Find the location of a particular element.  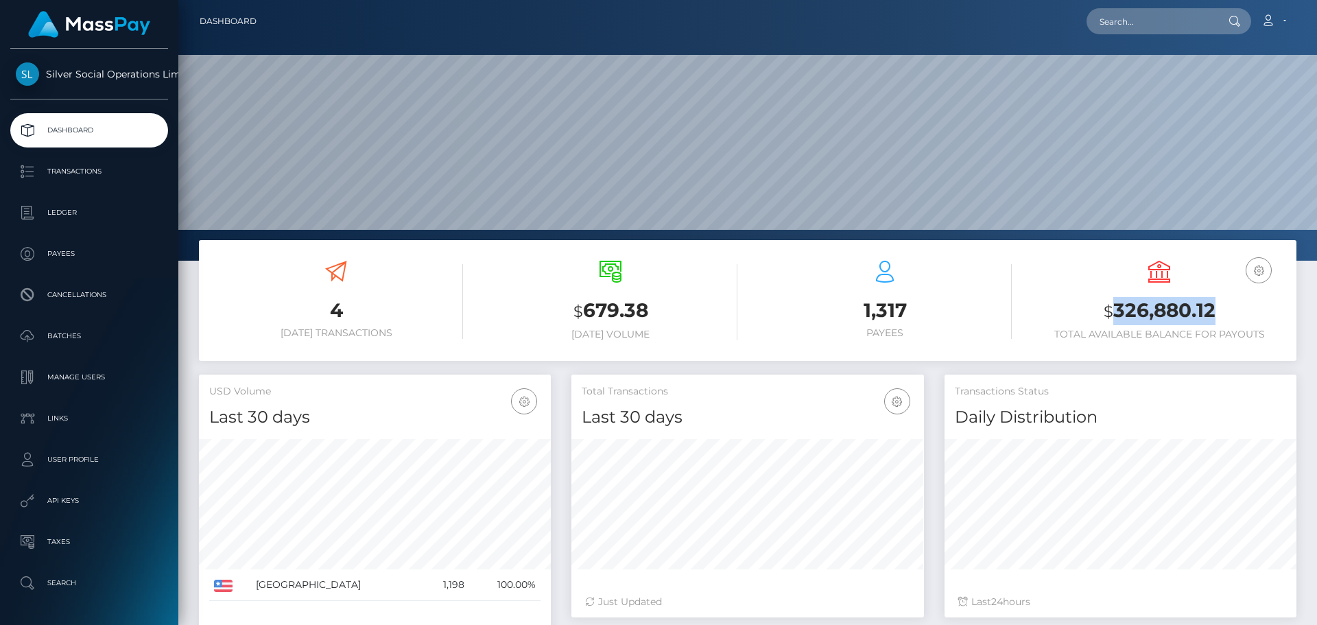

span: Silver Social Operations Limited is located at coordinates (89, 74).